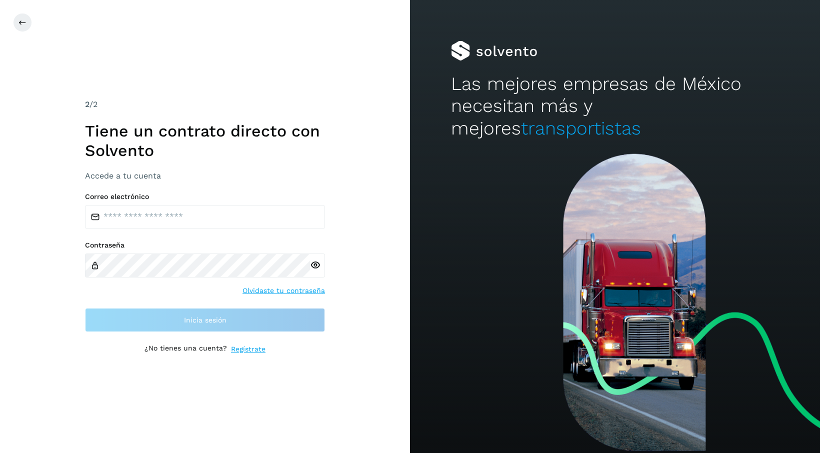 This screenshot has height=453, width=820. What do you see at coordinates (581, 128) in the screenshot?
I see `span: transportistas` at bounding box center [581, 128].